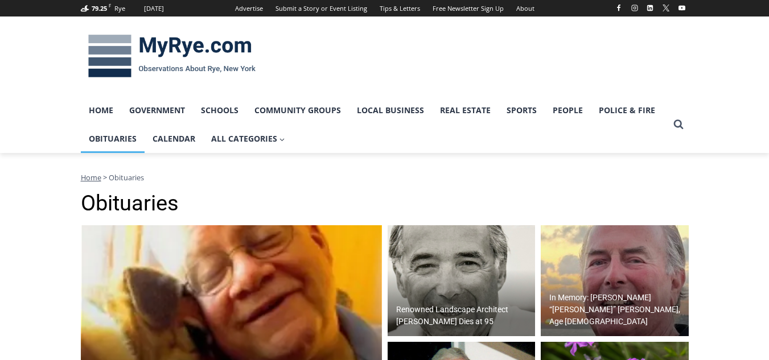 The image size is (769, 360). Describe the element at coordinates (634, 8) in the screenshot. I see `a: Instagram` at that location.